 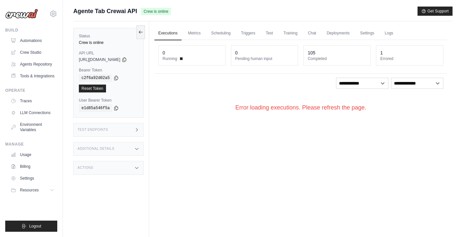 What do you see at coordinates (301, 107) in the screenshot?
I see `div: Error loading executions. Please refresh the page.` at bounding box center [301, 107].